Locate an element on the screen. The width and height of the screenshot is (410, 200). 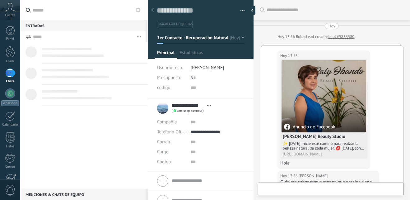
div: Leads is located at coordinates (10, 61).